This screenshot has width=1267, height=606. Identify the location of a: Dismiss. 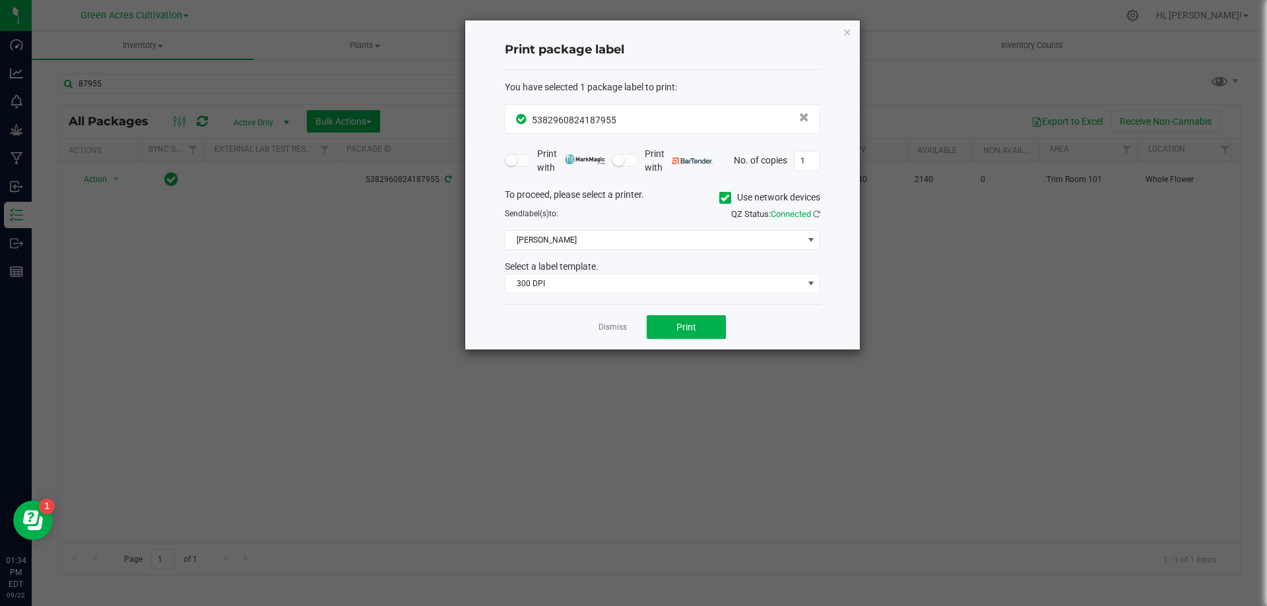
(612, 327).